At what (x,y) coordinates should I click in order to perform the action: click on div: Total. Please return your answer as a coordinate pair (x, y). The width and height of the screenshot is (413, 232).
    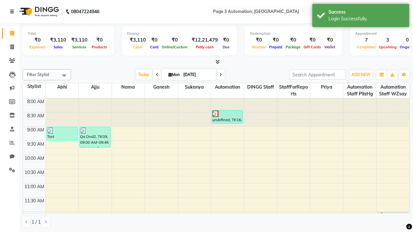
    Looking at the image, I should click on (68, 34).